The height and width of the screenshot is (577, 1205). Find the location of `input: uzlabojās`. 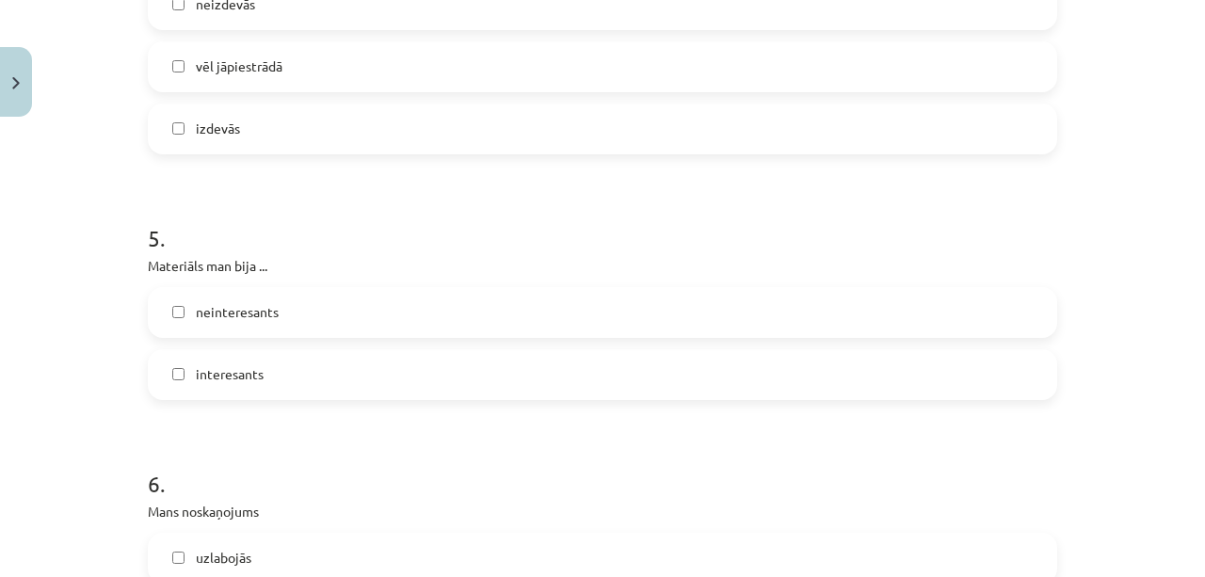

input: uzlabojās is located at coordinates (178, 557).